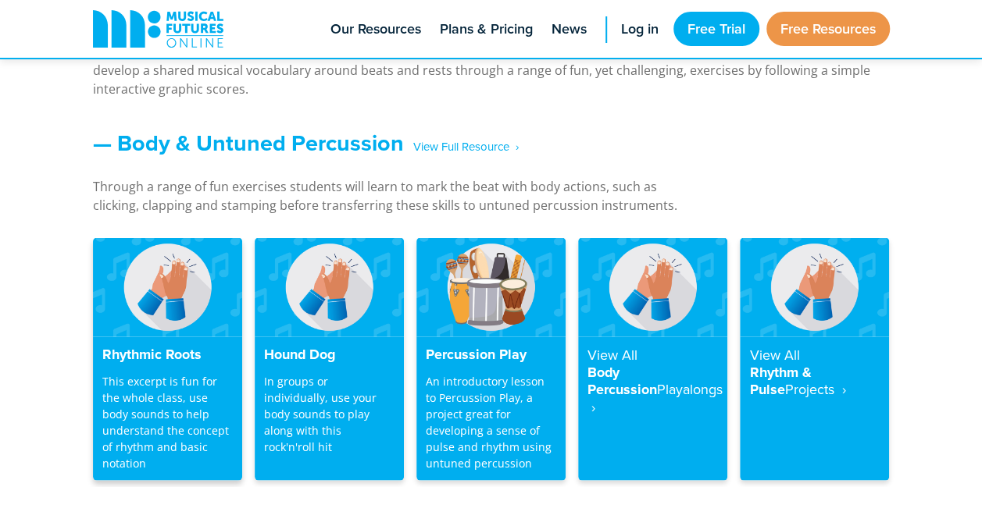 This screenshot has height=526, width=982. I want to click on a: Hound Dog In groups or individually, use your body sounds to play along with this rock'n'roll hit, so click(329, 358).